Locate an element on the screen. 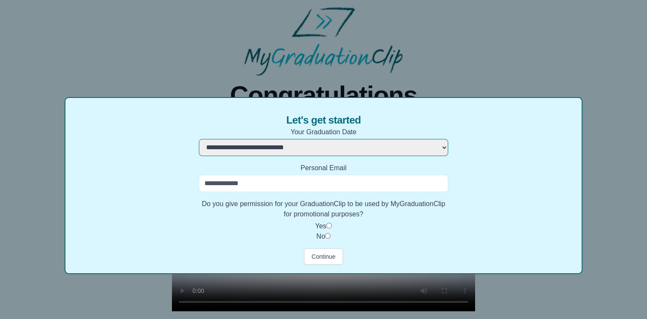 The height and width of the screenshot is (319, 647). label: Personal Email is located at coordinates (323, 168).